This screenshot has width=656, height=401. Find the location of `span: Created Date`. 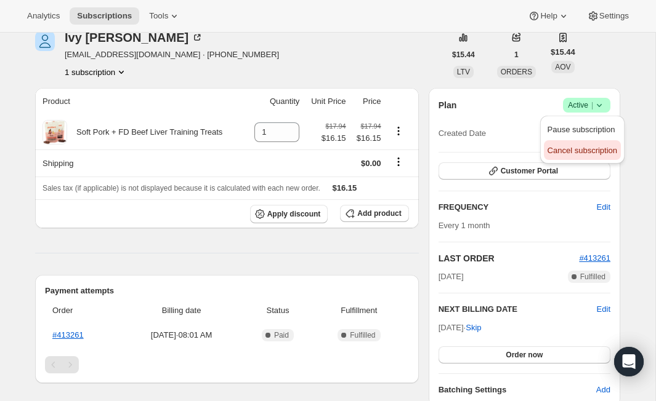

span: Created Date is located at coordinates (462, 134).